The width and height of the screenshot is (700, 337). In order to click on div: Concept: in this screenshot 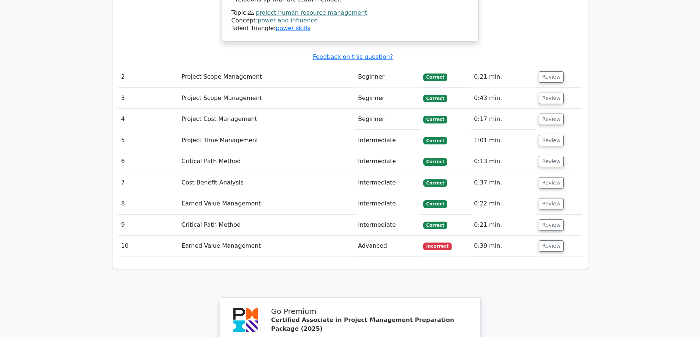, I will do `click(350, 21)`.